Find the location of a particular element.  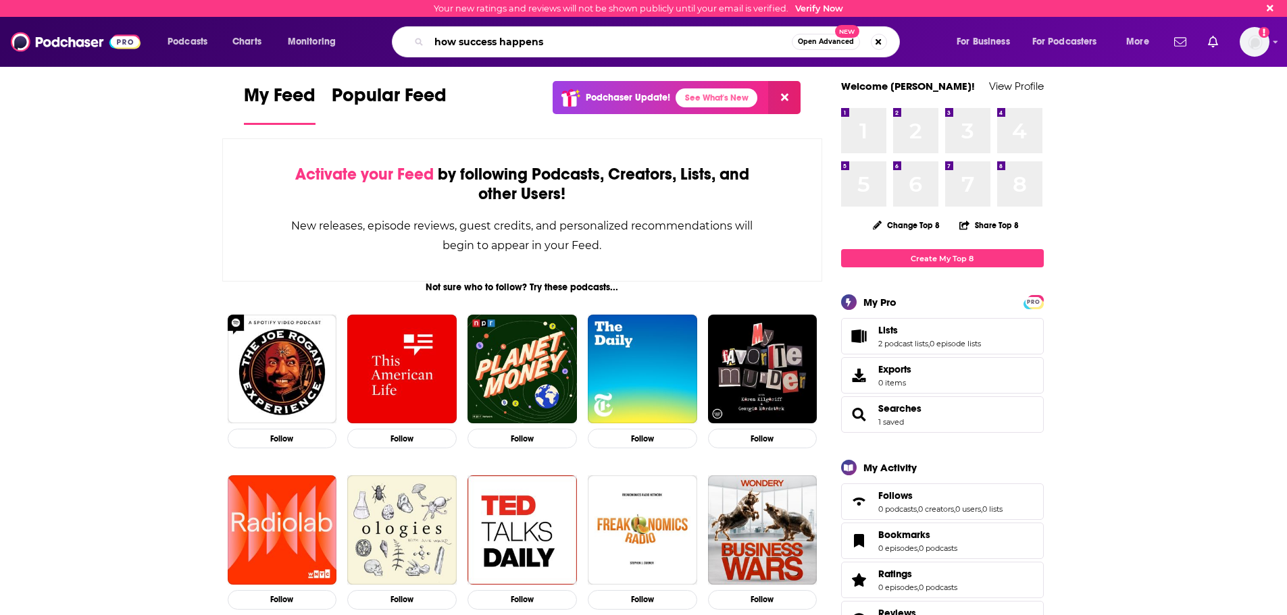

button: Change Top 8 is located at coordinates (907, 225).